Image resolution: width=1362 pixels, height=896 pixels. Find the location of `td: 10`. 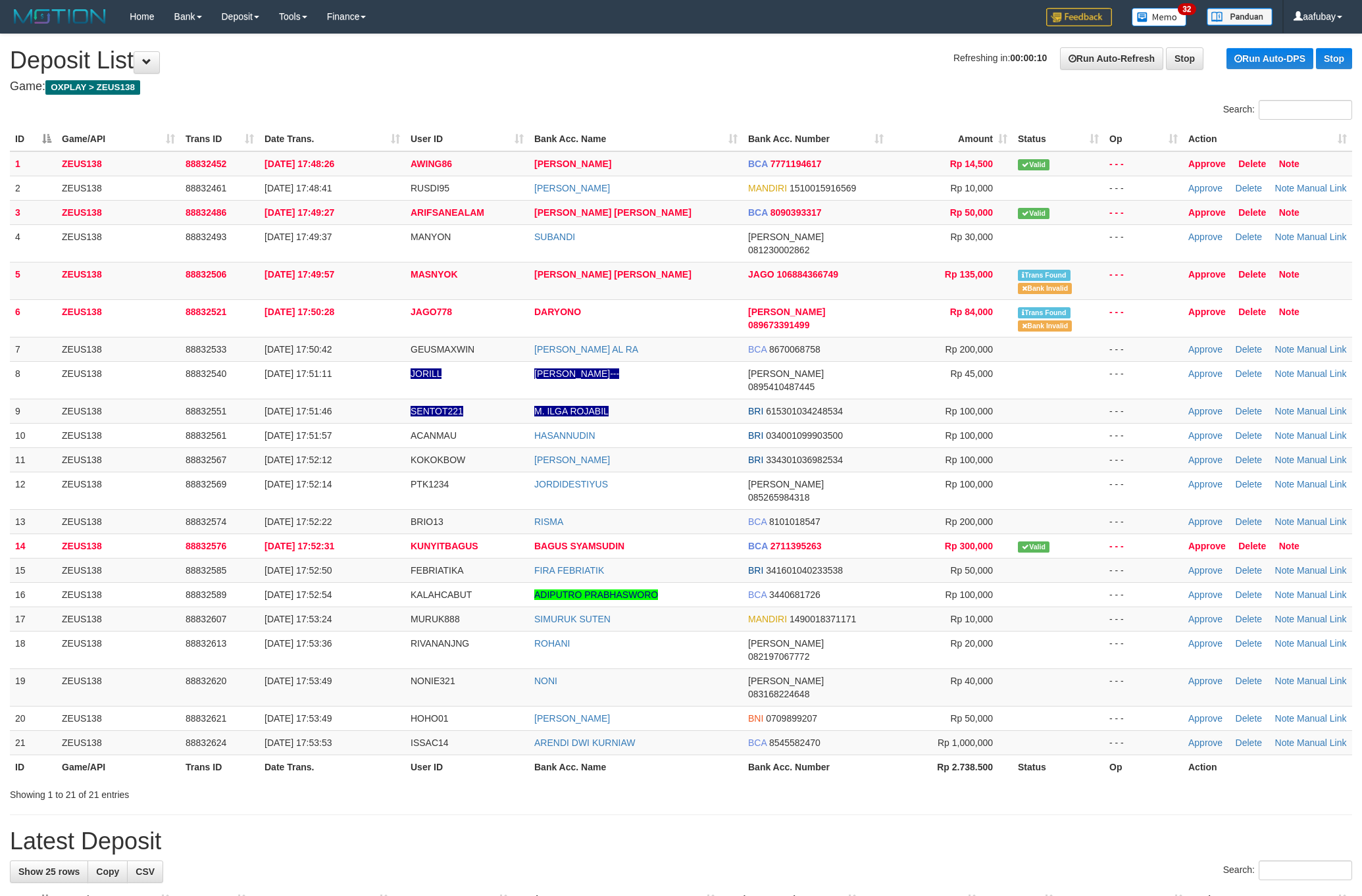

td: 10 is located at coordinates (33, 434).